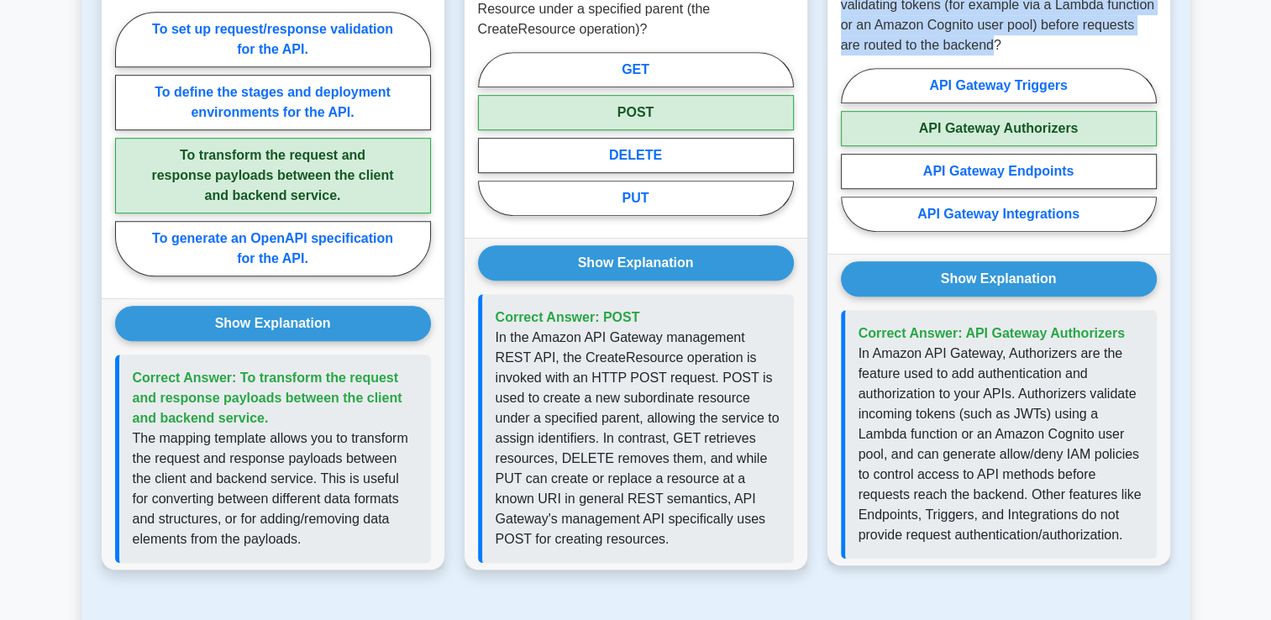 The height and width of the screenshot is (620, 1271). Describe the element at coordinates (1001, 445) in the screenshot. I see `p: In Amazon API Gateway, Authorizers are the feature used to add authentication and authorization t...` at that location.